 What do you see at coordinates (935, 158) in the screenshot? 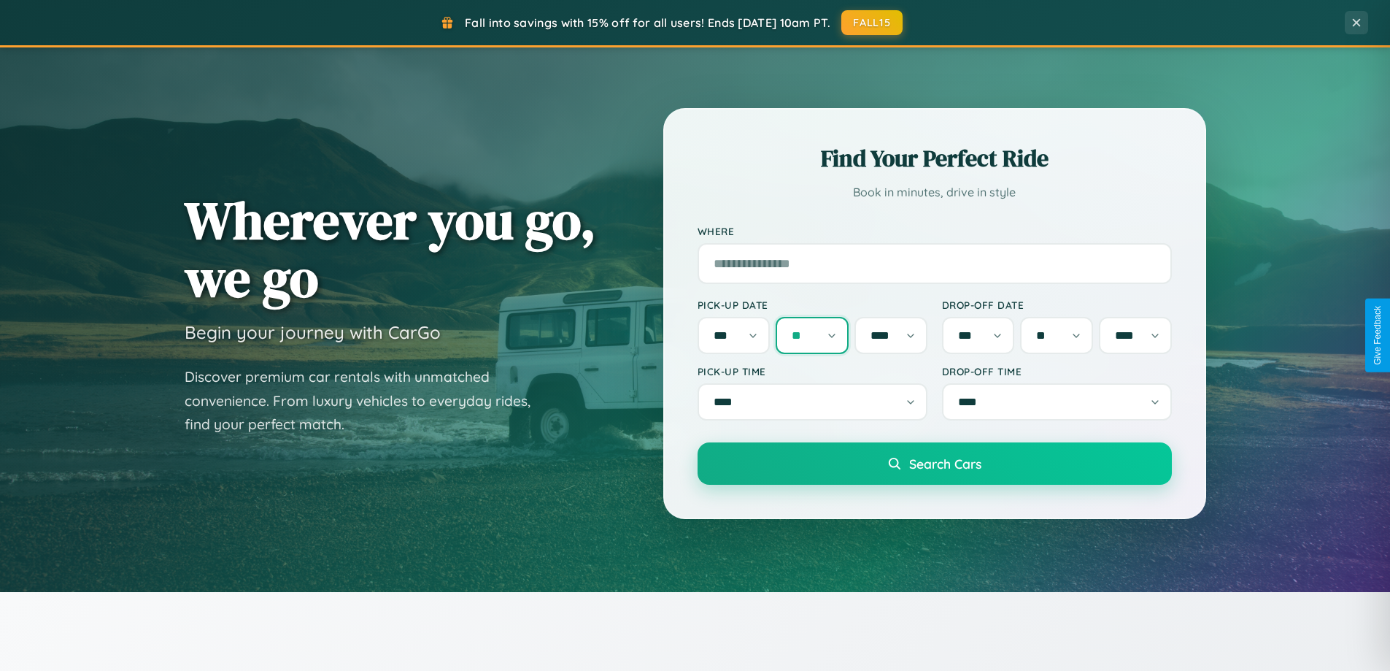
I see `h2: Find Your Perfect Ride` at bounding box center [935, 158].